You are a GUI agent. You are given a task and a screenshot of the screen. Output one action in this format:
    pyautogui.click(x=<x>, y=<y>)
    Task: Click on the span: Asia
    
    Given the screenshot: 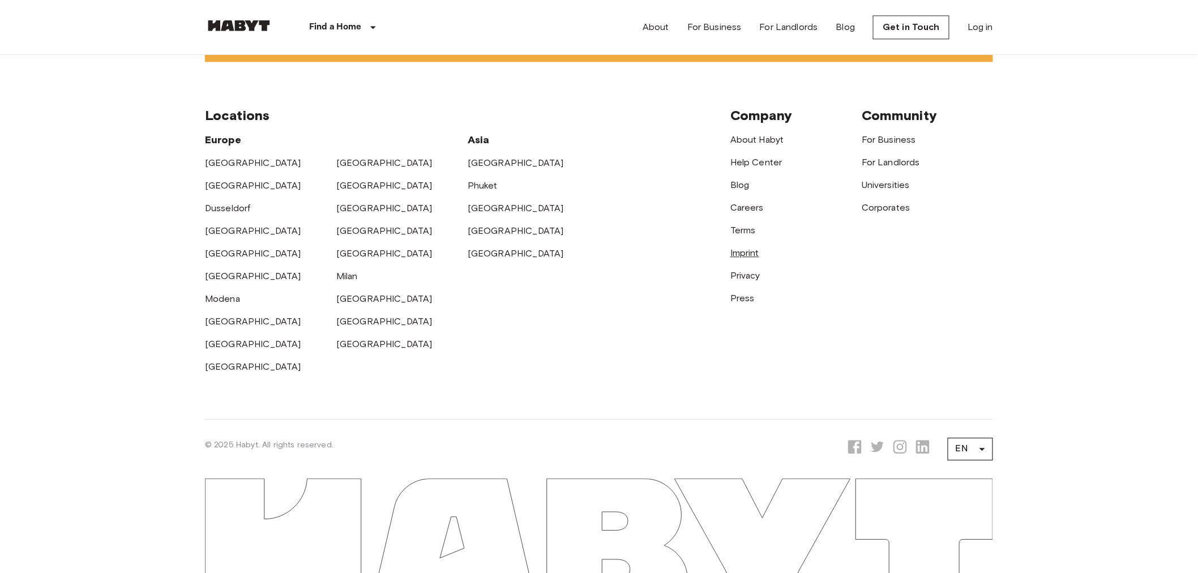 What is the action you would take?
    pyautogui.click(x=479, y=140)
    